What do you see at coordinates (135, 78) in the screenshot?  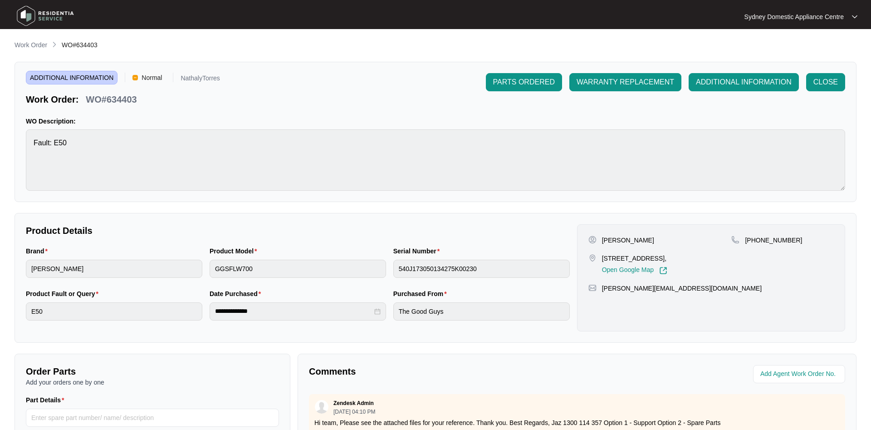 I see `img: Vercel Logo` at bounding box center [135, 78].